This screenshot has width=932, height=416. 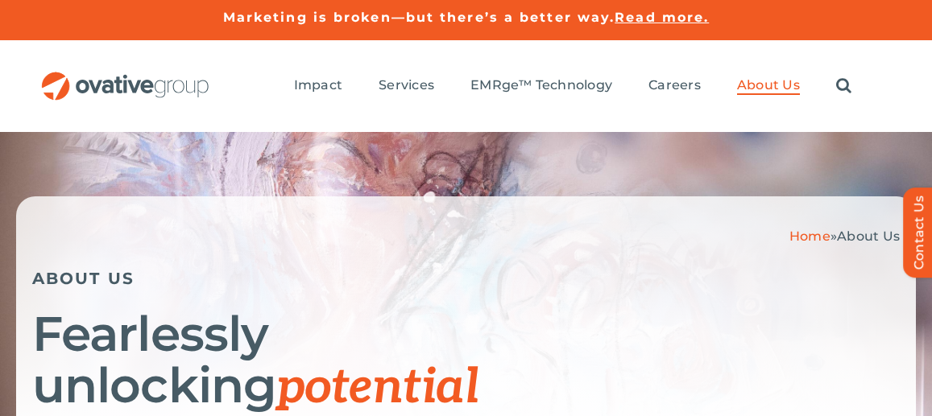 What do you see at coordinates (125, 77) in the screenshot?
I see `a: OG_Full_horizontal_RGB` at bounding box center [125, 77].